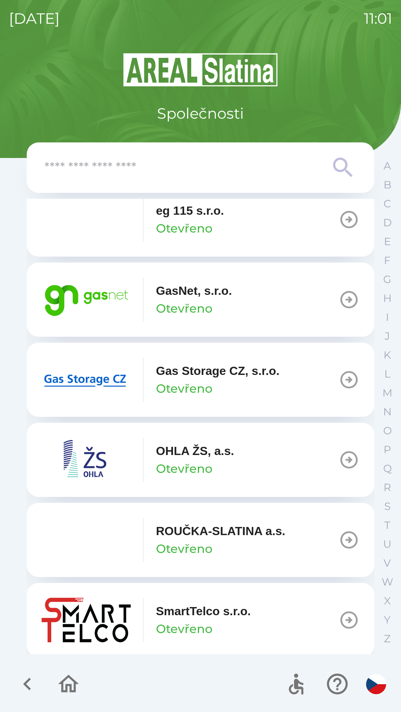  Describe the element at coordinates (387, 563) in the screenshot. I see `p: V` at that location.